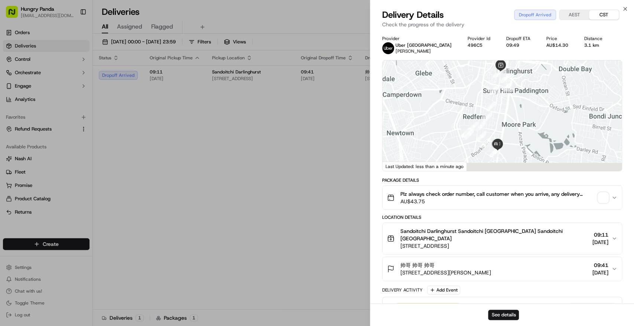 Image resolution: width=634 pixels, height=326 pixels. What do you see at coordinates (413, 15) in the screenshot?
I see `span: Delivery Details` at bounding box center [413, 15].